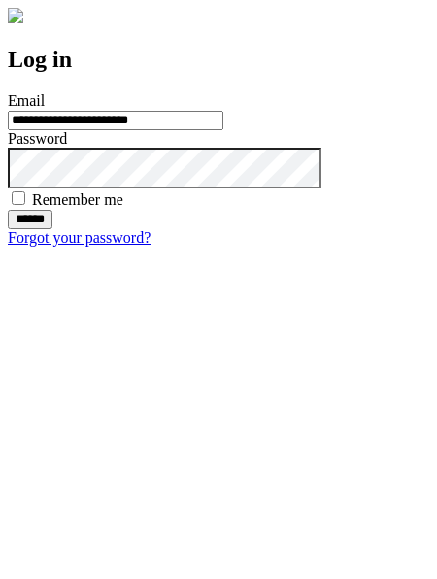  I want to click on label: Email, so click(26, 100).